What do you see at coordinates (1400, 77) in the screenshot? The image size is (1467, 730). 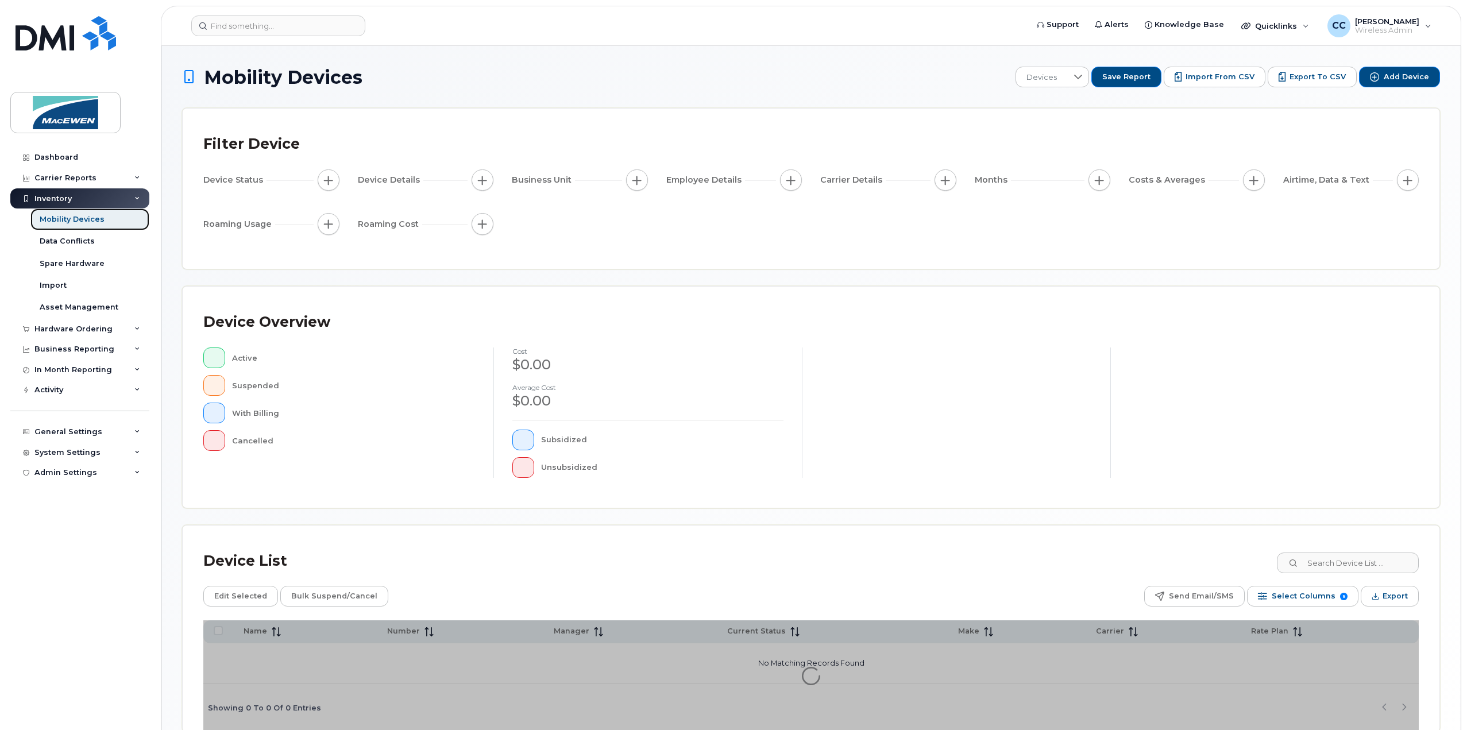 I see `a: Add Device` at bounding box center [1400, 77].